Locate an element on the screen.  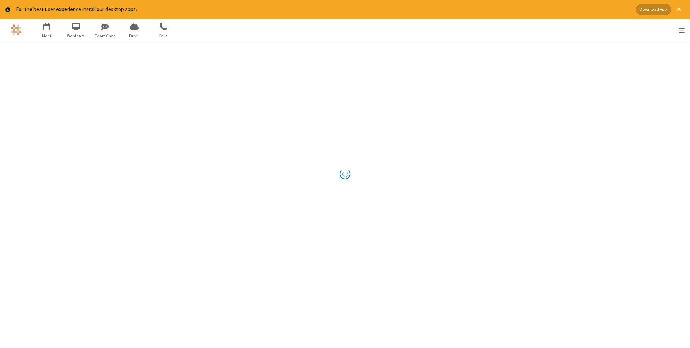
div: Open menu is located at coordinates (679, 30).